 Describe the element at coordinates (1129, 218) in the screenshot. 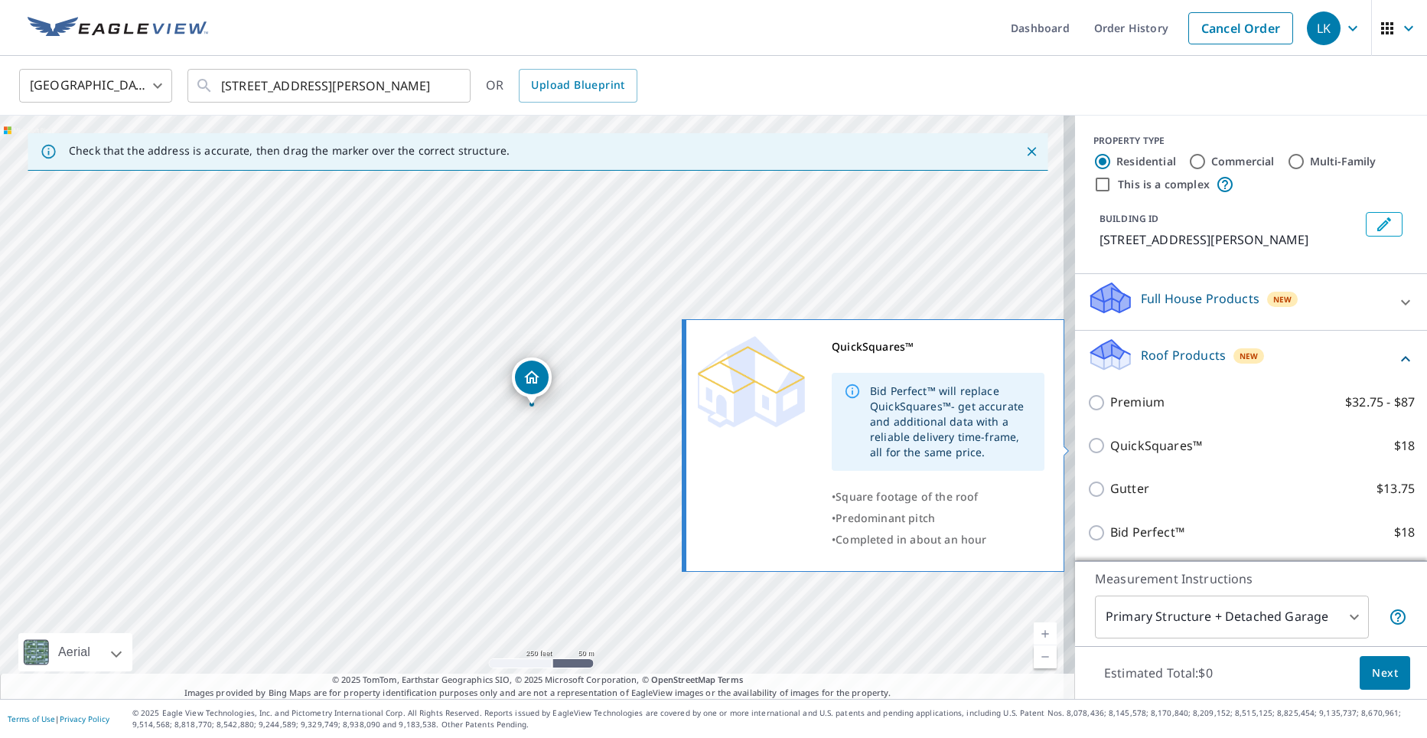

I see `p: BUILDING ID` at that location.